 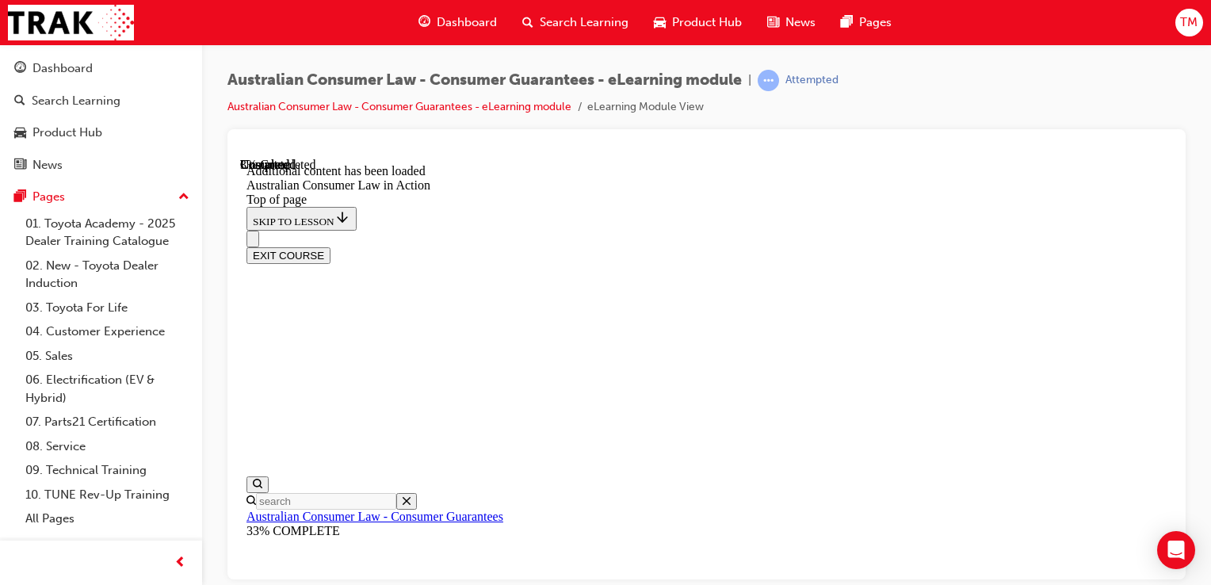 What do you see at coordinates (63, 68) in the screenshot?
I see `div: Dashboard` at bounding box center [63, 68].